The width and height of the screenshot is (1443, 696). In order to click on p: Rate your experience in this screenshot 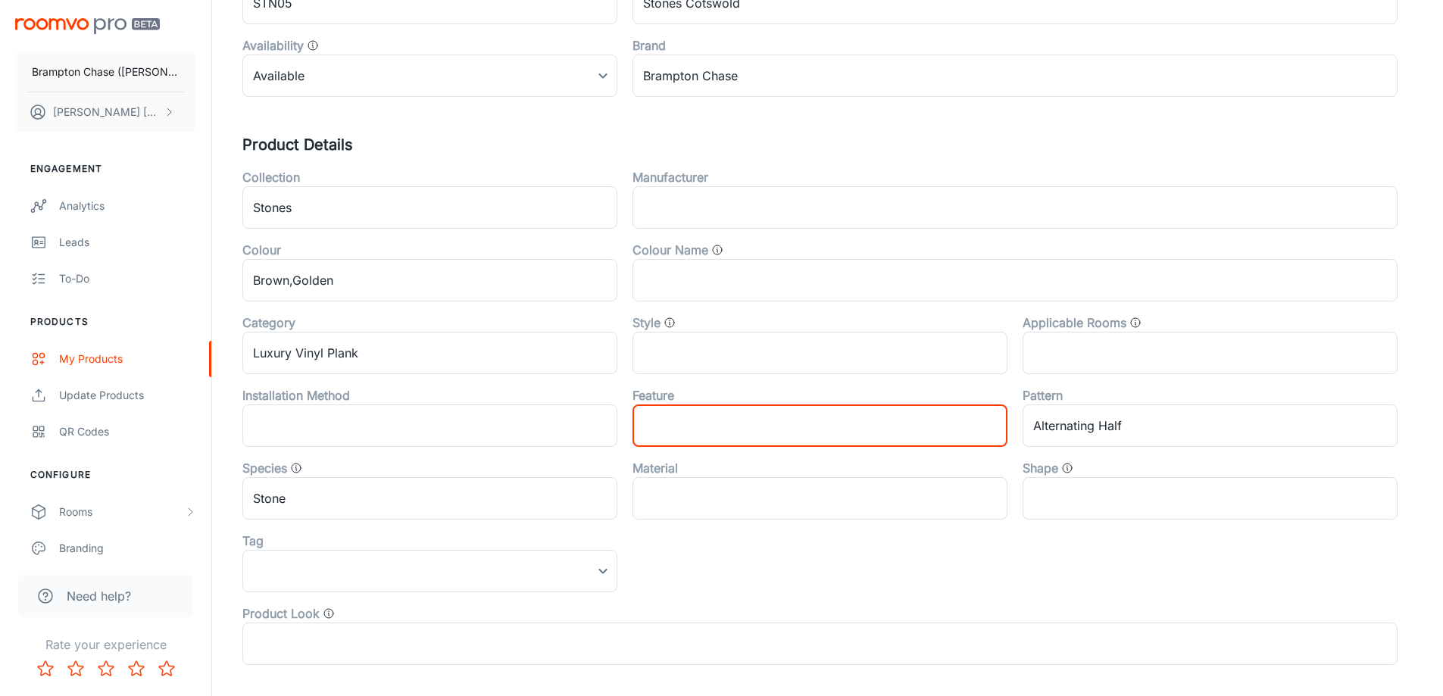, I will do `click(105, 645)`.